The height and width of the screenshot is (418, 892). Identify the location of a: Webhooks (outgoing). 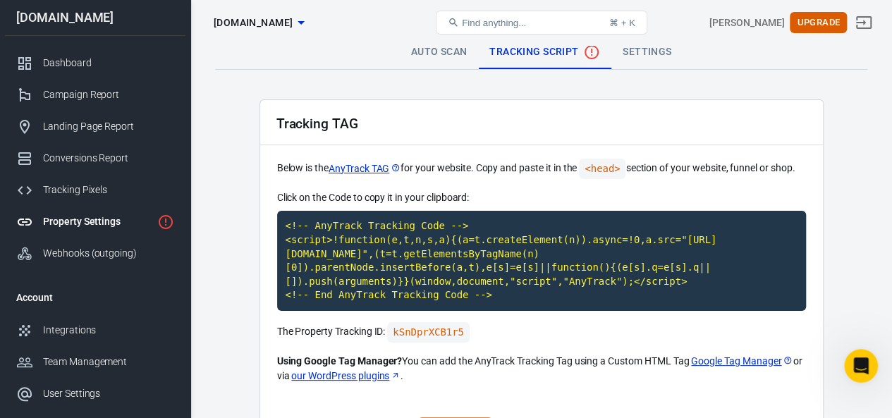
(95, 253).